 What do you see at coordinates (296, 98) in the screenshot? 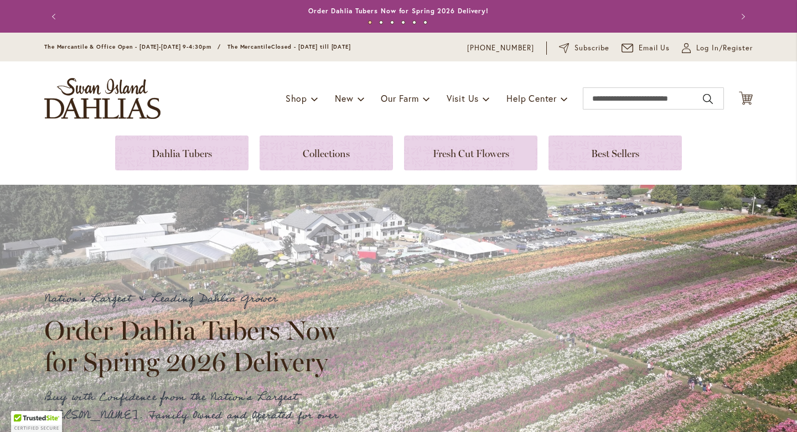
I see `span: Shop` at bounding box center [296, 98].